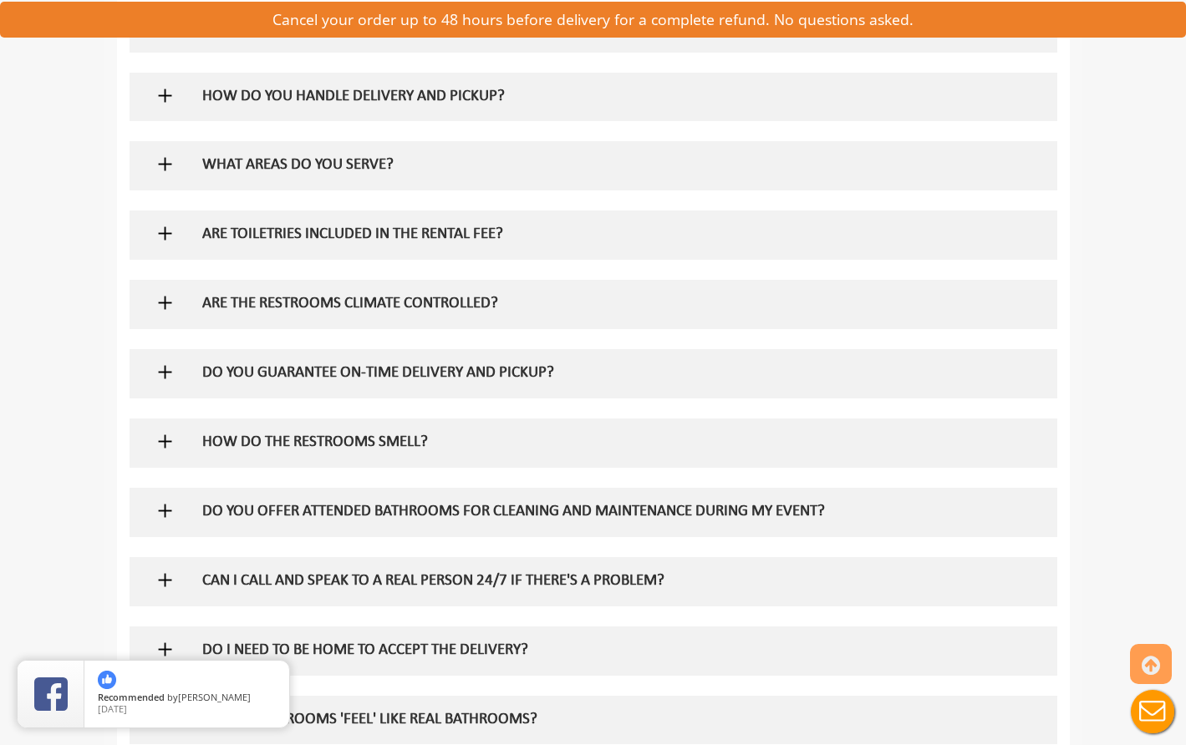 The width and height of the screenshot is (1186, 745). I want to click on h5: HOW DO THE RESTROOMS SMELL?, so click(566, 443).